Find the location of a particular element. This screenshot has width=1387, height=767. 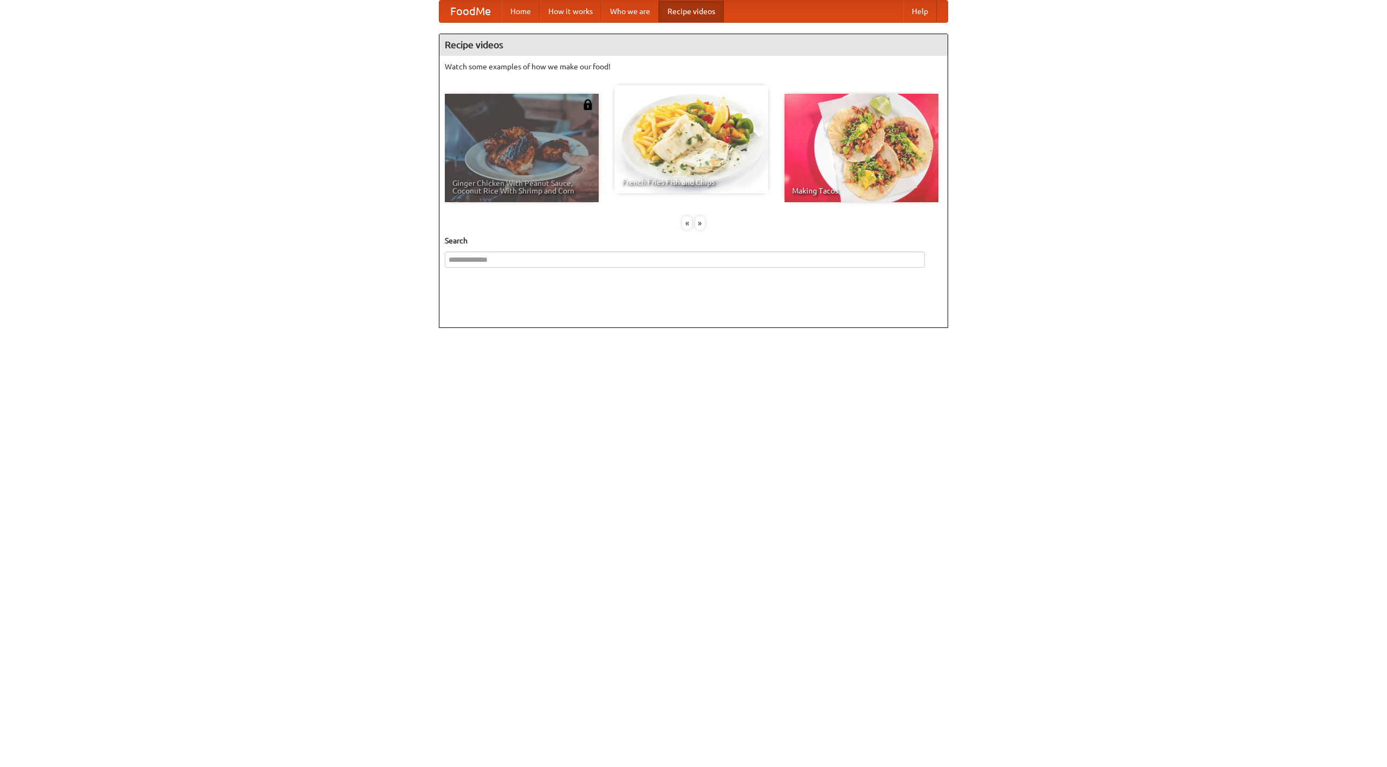

a: Home is located at coordinates (521, 11).